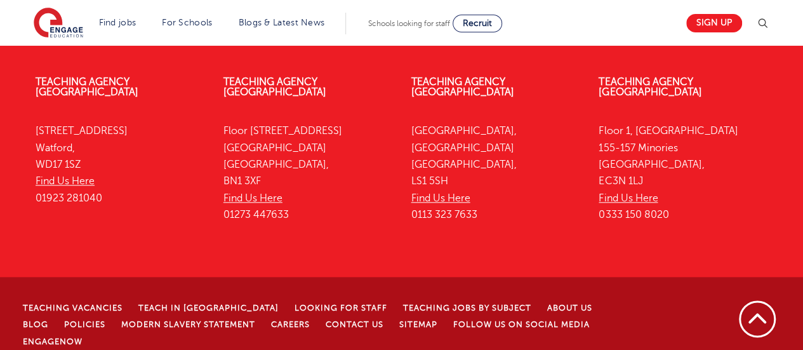 This screenshot has width=803, height=350. What do you see at coordinates (714, 23) in the screenshot?
I see `a: Sign up` at bounding box center [714, 23].